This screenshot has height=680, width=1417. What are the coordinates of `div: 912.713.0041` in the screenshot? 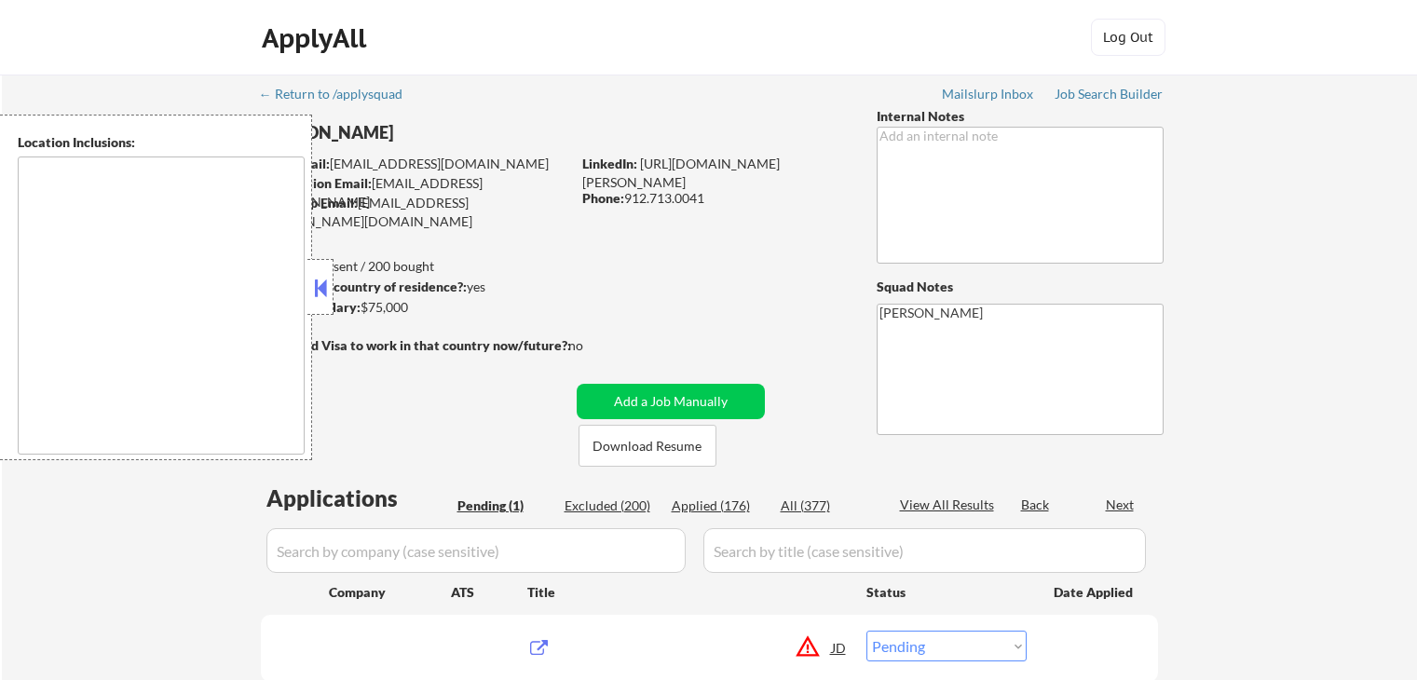 It's located at (714, 198).